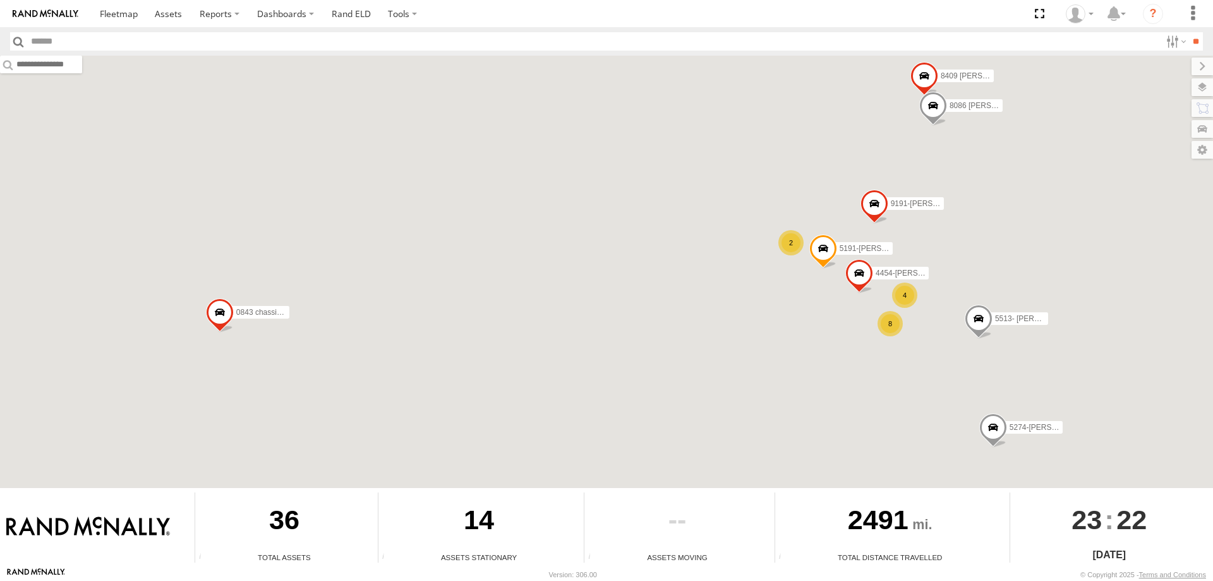  I want to click on div: Total Distance Travelled, so click(890, 557).